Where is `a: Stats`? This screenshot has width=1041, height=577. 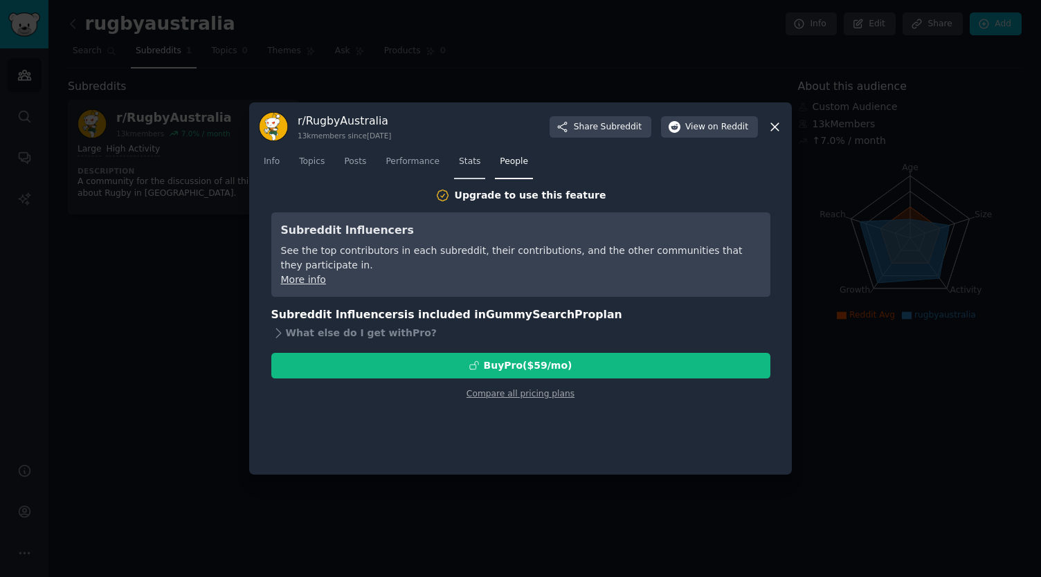 a: Stats is located at coordinates (469, 165).